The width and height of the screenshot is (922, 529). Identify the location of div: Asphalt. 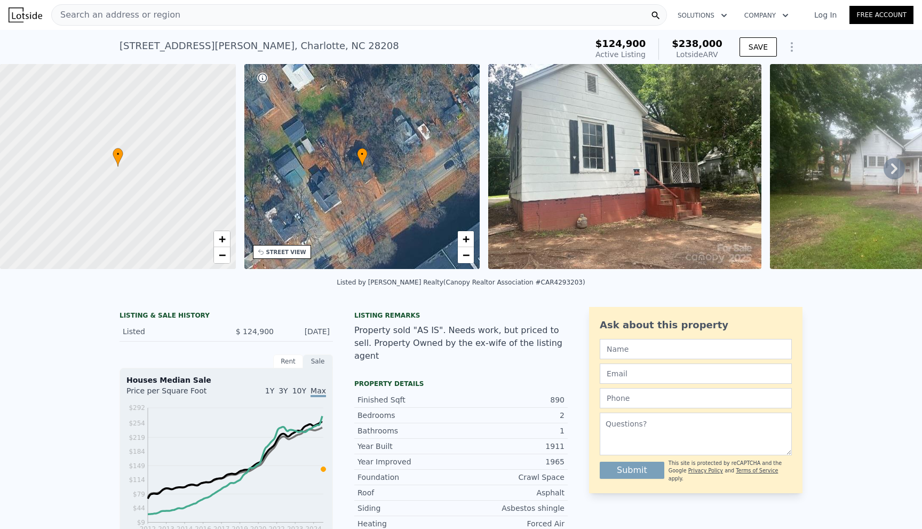
(513, 493).